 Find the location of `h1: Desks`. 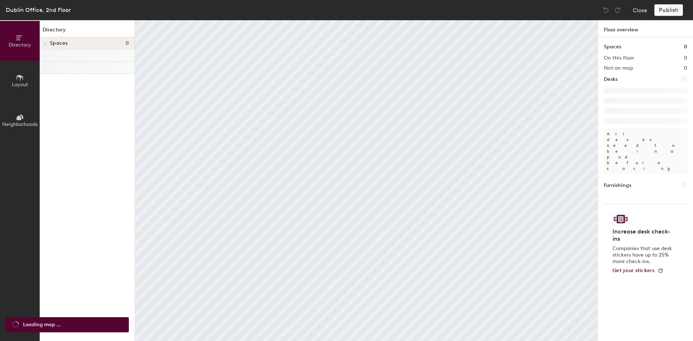

h1: Desks is located at coordinates (611, 79).